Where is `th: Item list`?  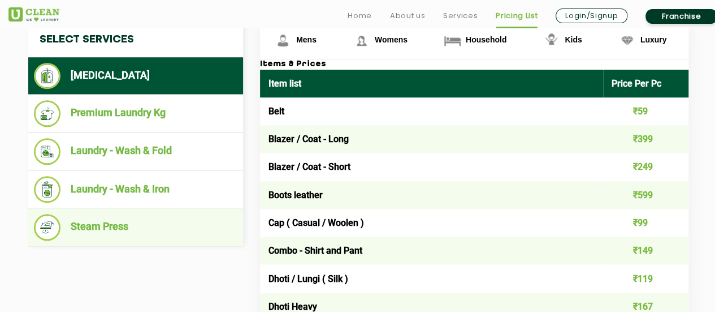
th: Item list is located at coordinates (431, 83).